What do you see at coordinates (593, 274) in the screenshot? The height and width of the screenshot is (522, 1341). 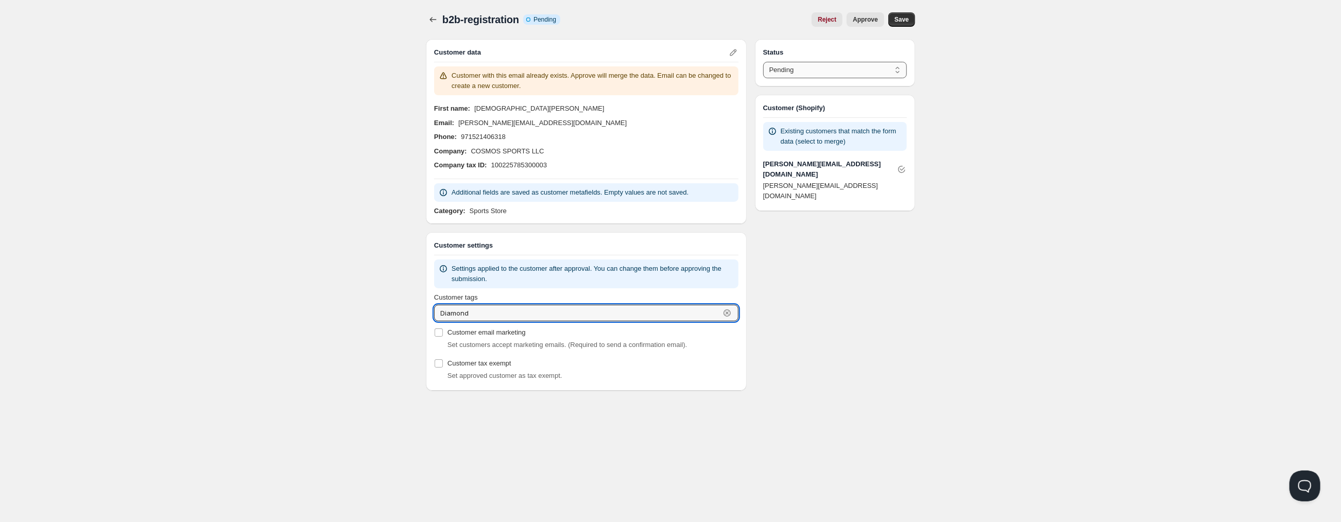 I see `p: Settings applied to the customer after approval. You can change them before approving the submiss...` at bounding box center [593, 274].